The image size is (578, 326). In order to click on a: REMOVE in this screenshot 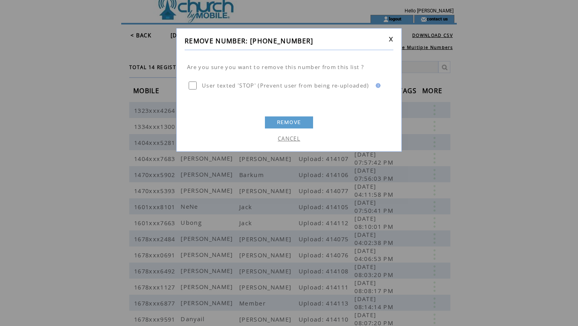, I will do `click(289, 122)`.